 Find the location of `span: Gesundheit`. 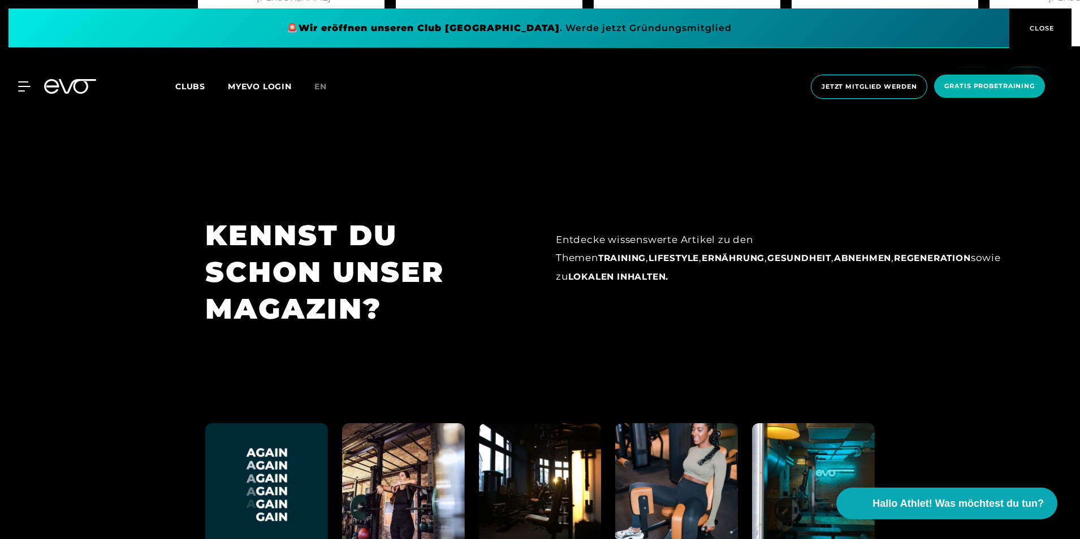

span: Gesundheit is located at coordinates (799, 258).